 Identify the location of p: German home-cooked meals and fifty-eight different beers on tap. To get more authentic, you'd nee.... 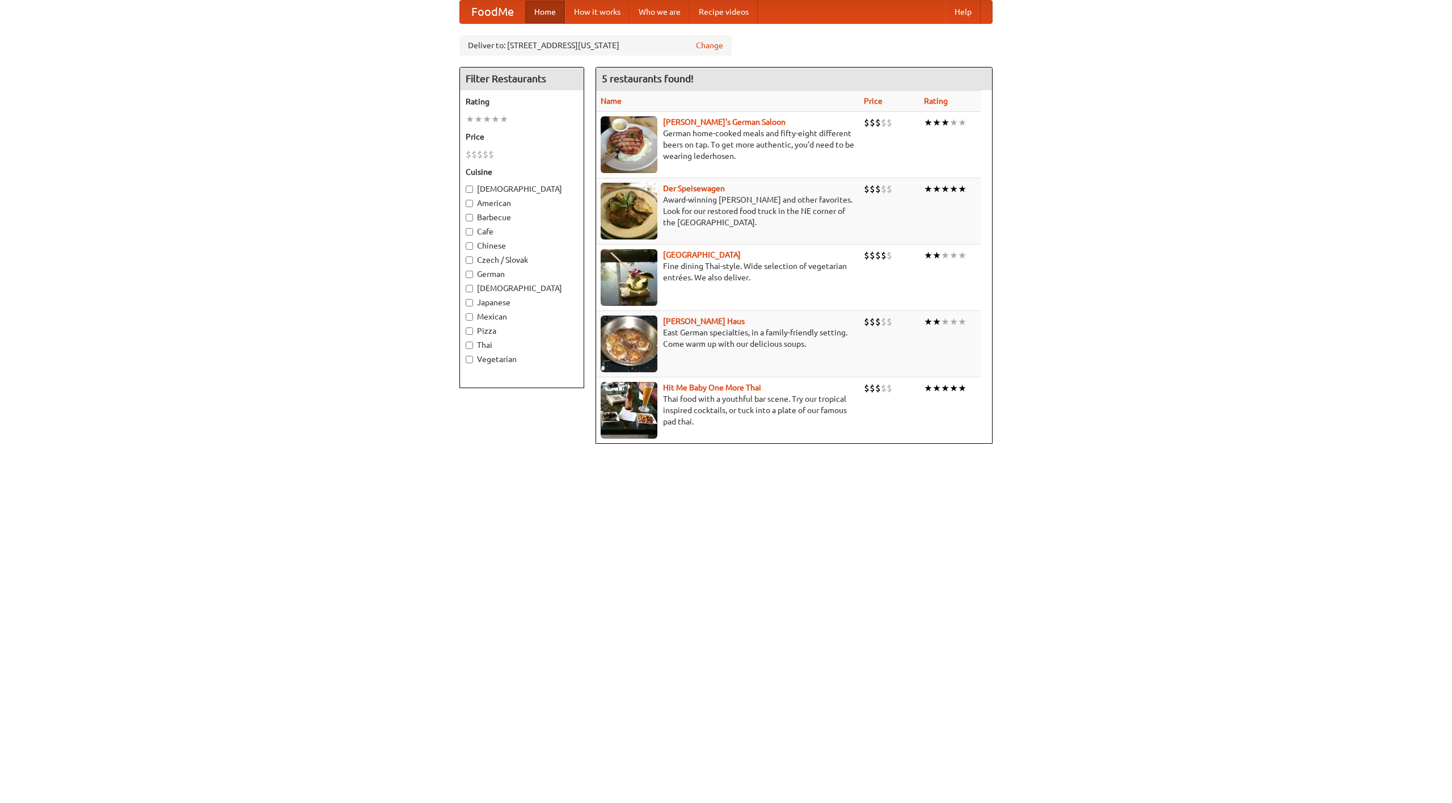
(728, 145).